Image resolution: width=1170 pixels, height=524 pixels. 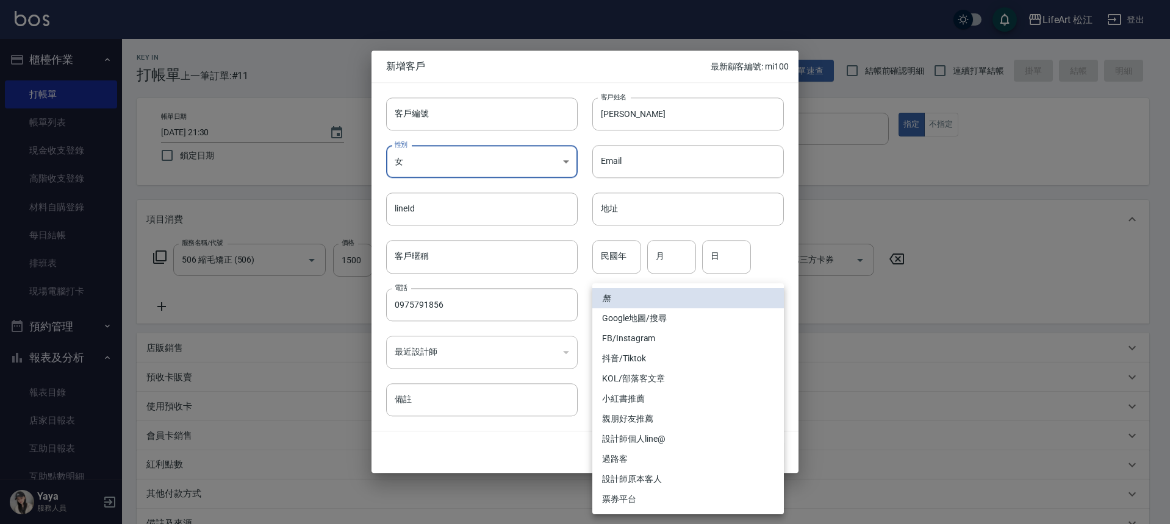 What do you see at coordinates (688, 399) in the screenshot?
I see `li: 小紅書推薦` at bounding box center [688, 399].